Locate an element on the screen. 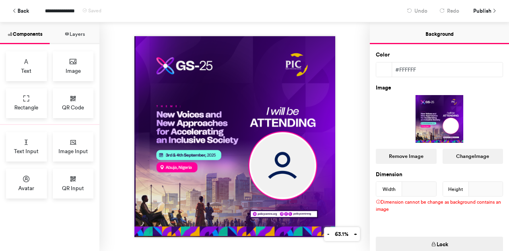 This screenshot has height=251, width=509. span: Saved is located at coordinates (95, 11).